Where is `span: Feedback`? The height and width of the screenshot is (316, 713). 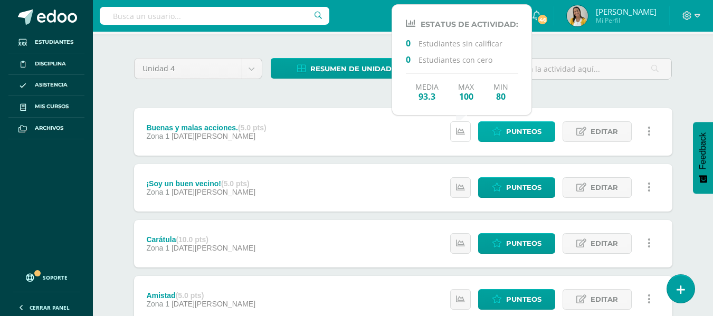 span: Feedback is located at coordinates (703, 151).